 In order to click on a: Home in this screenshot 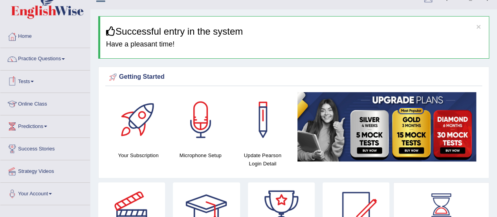, I will do `click(45, 35)`.